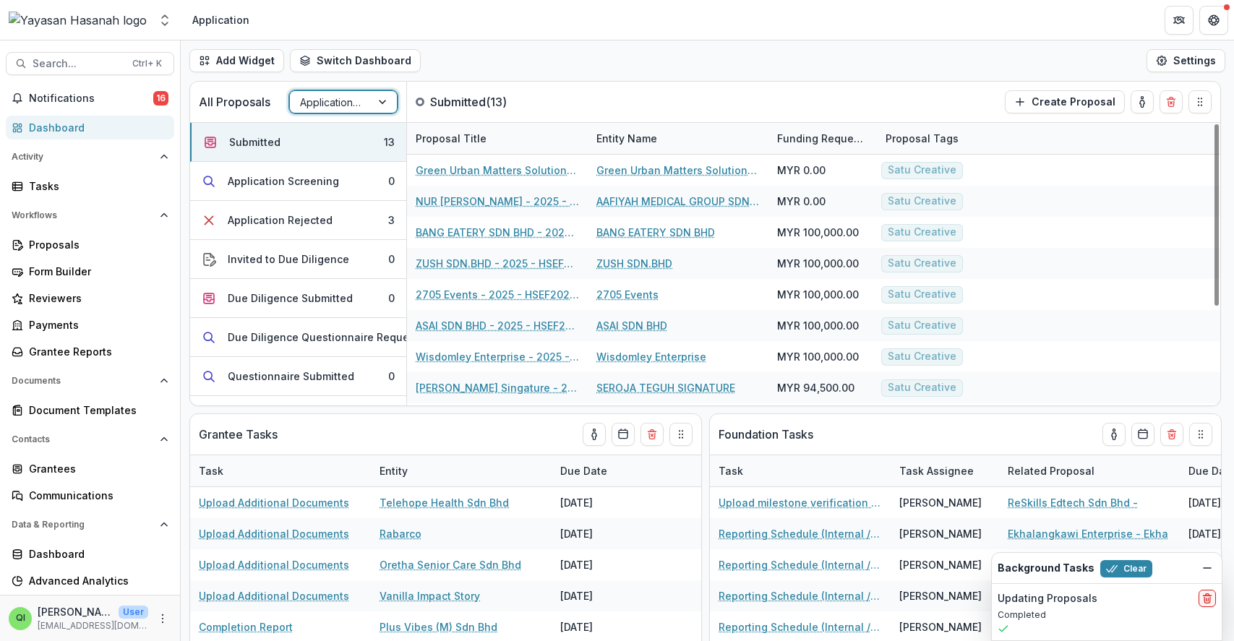 Image resolution: width=1234 pixels, height=641 pixels. I want to click on div: Application Screening, so click(283, 181).